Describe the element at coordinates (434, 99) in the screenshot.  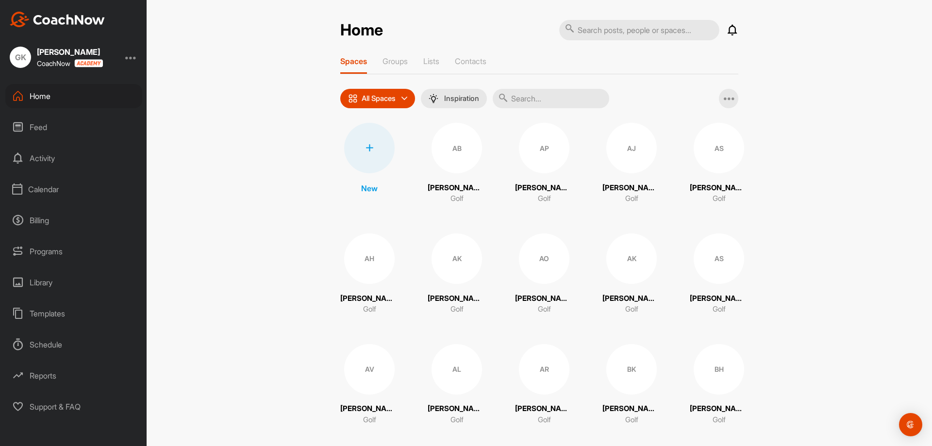
I see `img: menuIcon` at that location.